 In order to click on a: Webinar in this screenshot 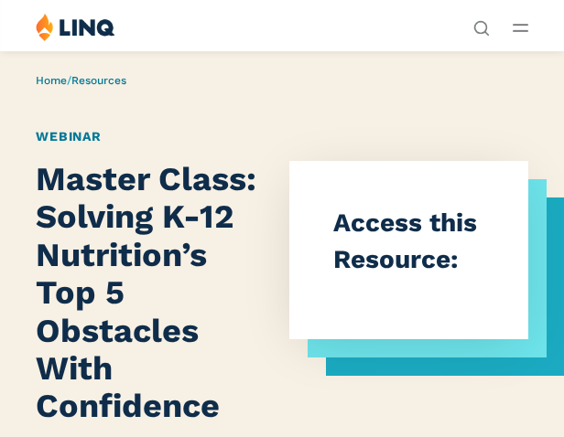, I will do `click(68, 136)`.